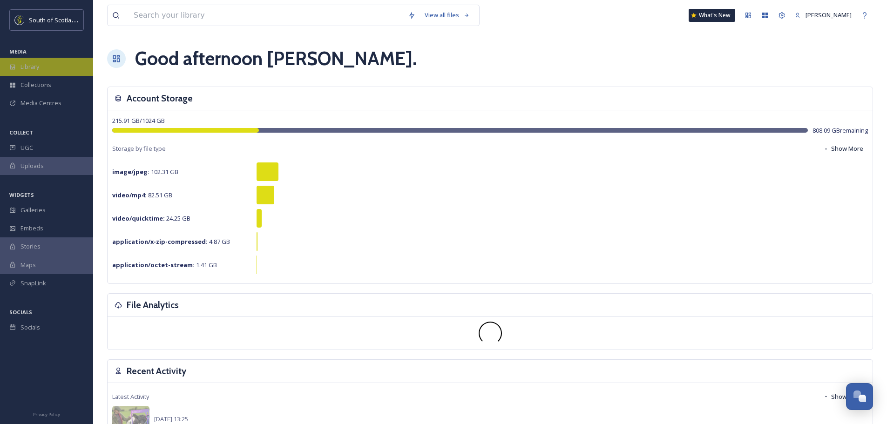  I want to click on span: Galleries, so click(33, 210).